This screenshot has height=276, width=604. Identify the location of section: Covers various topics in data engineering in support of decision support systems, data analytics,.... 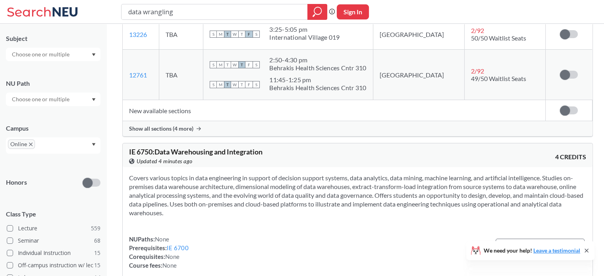
(358, 196).